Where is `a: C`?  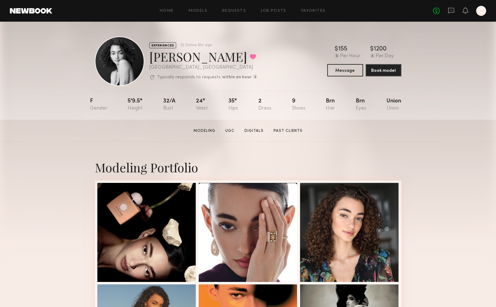 a: C is located at coordinates (482, 11).